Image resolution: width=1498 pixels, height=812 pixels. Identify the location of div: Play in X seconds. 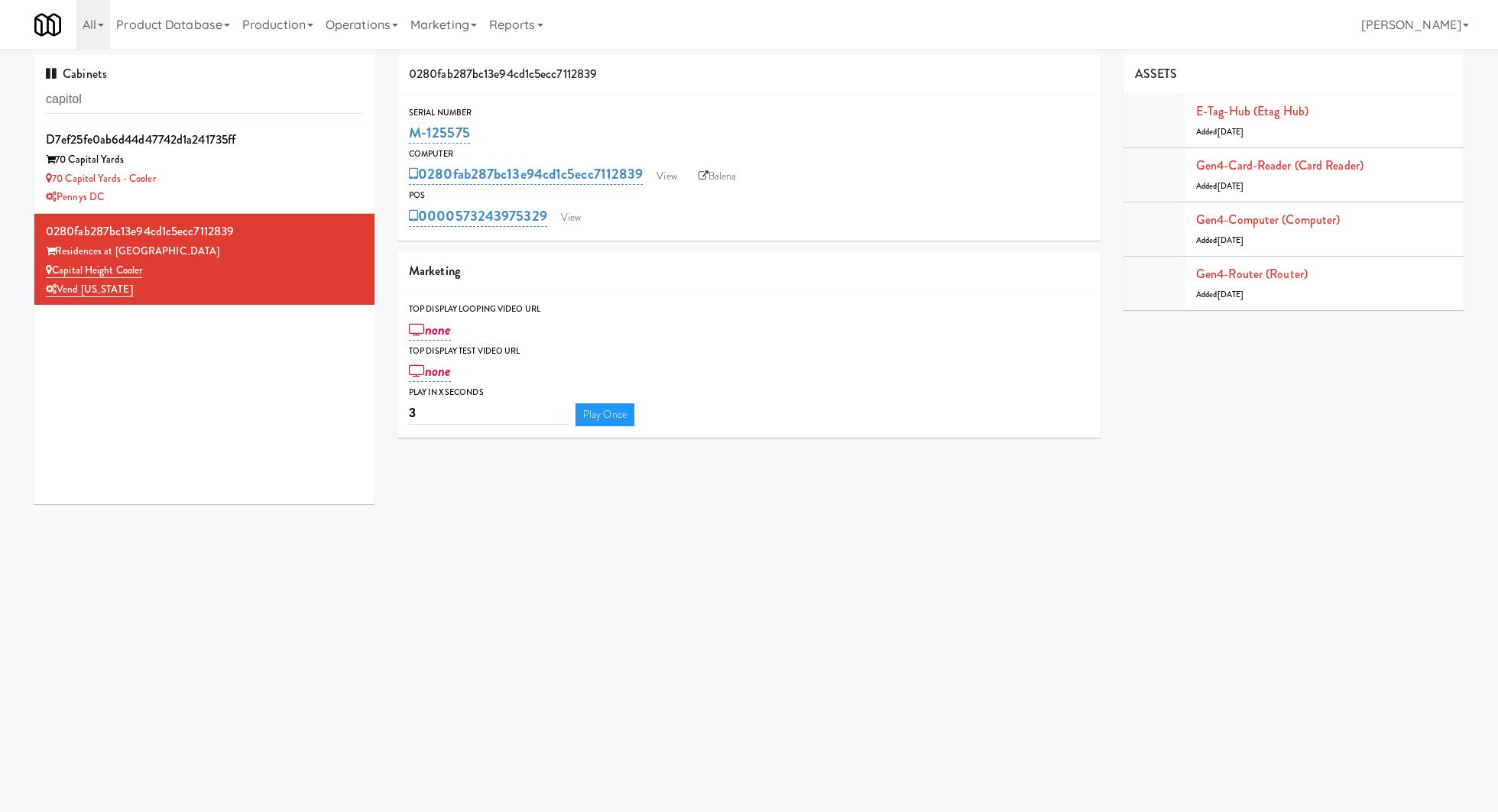
(749, 393).